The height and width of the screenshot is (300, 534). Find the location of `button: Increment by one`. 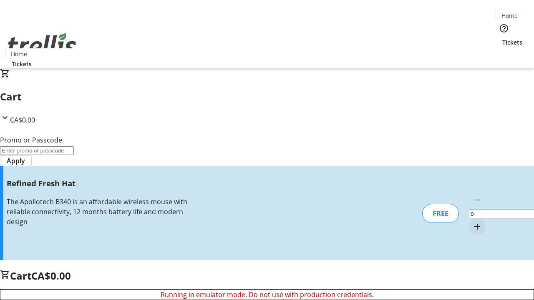

button: Increment by one is located at coordinates (477, 227).